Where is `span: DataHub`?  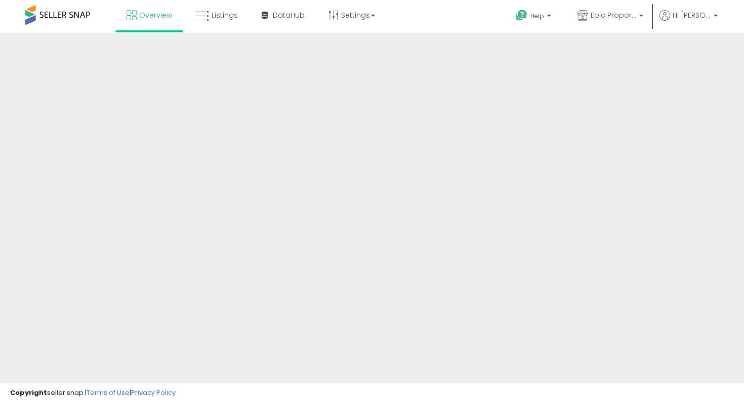
span: DataHub is located at coordinates (288, 15).